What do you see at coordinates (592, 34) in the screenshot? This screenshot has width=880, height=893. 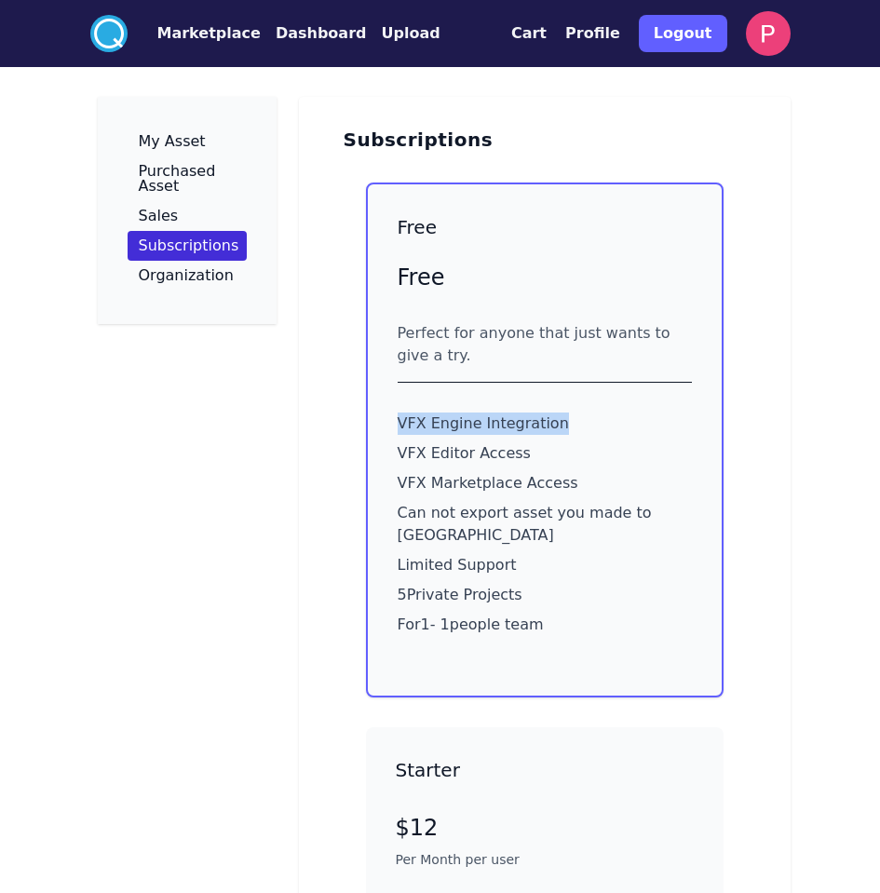 I see `button: Profile` at bounding box center [592, 34].